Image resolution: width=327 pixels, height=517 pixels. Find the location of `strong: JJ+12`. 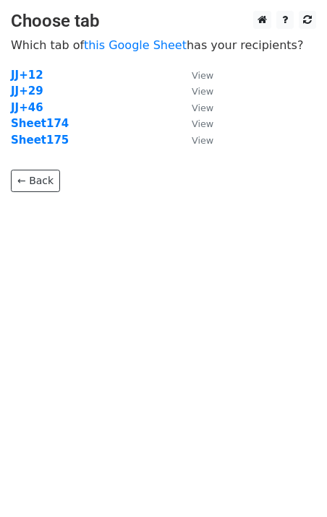

strong: JJ+12 is located at coordinates (27, 75).